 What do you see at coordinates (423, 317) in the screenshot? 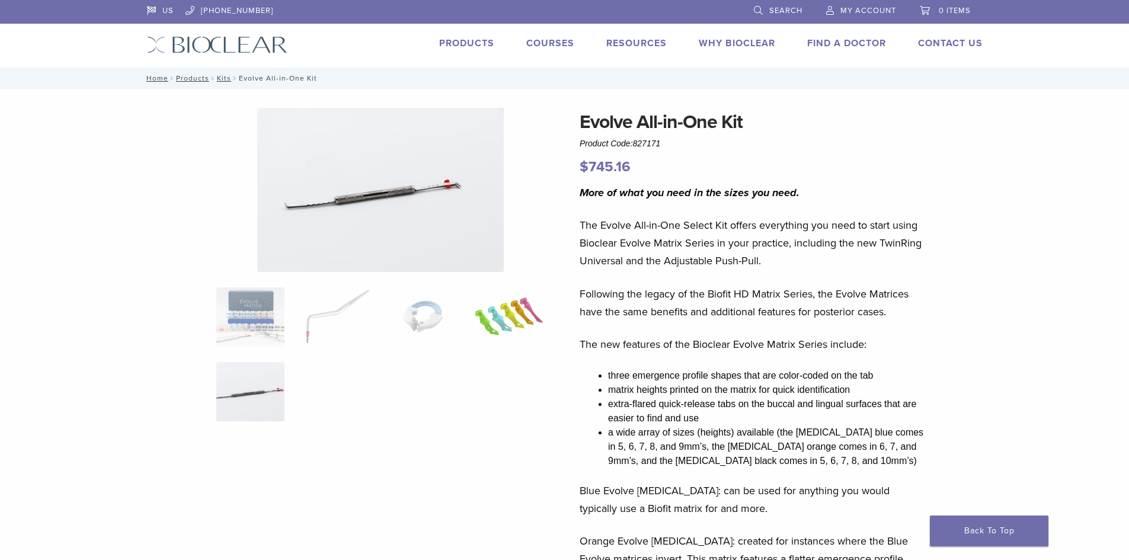
I see `img: Evolve All-in-One Kit - Image 3` at bounding box center [423, 317].